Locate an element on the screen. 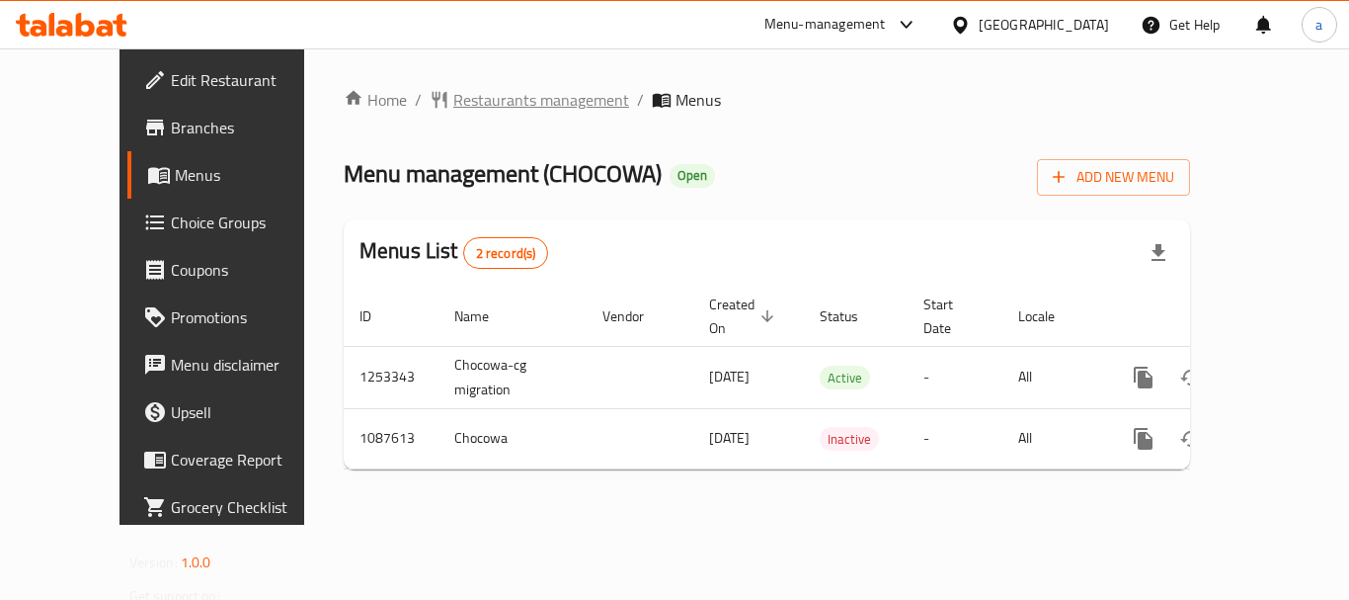  span: Created On is located at coordinates (745, 316).